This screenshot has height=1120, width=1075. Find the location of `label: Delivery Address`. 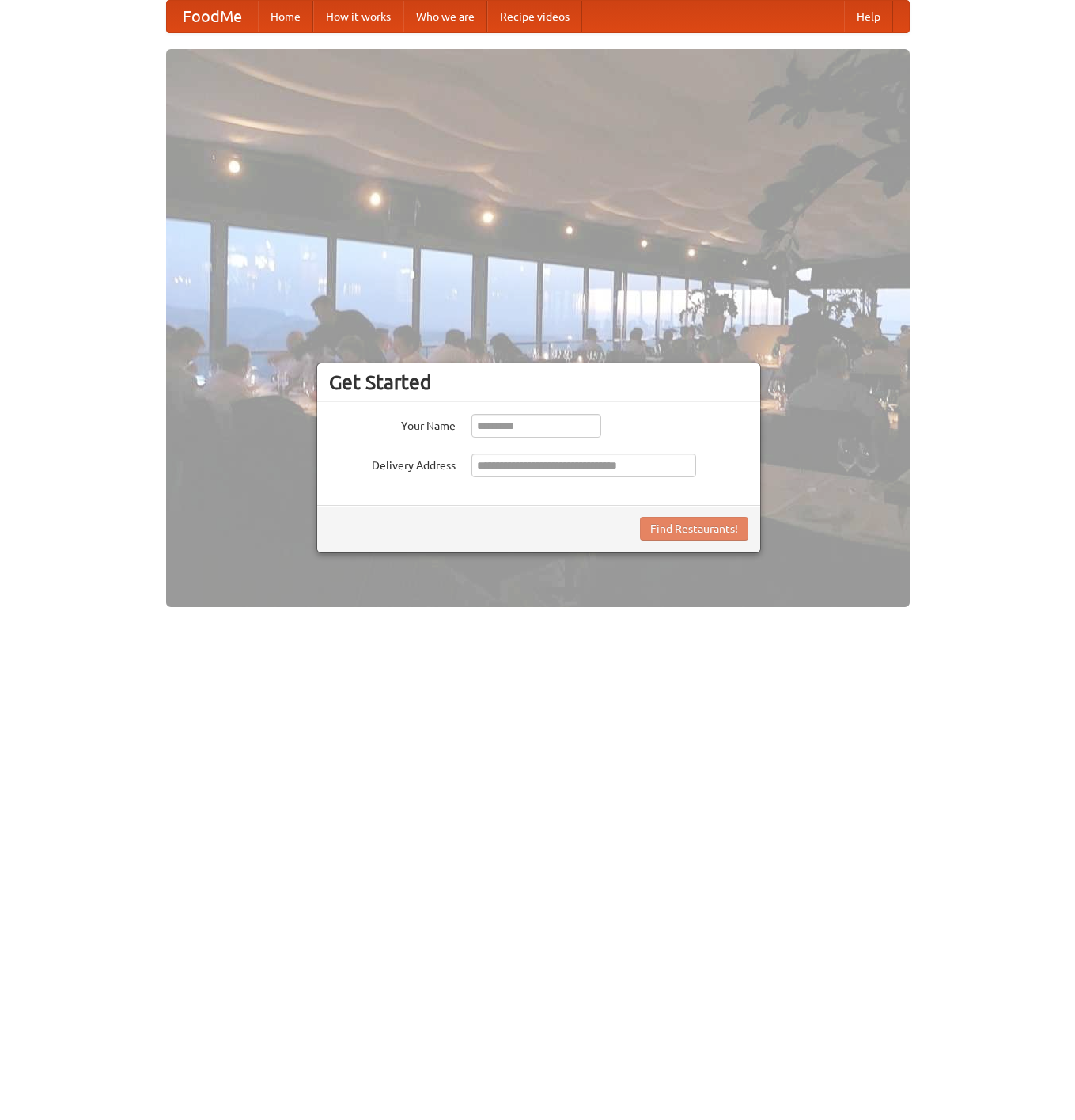

label: Delivery Address is located at coordinates (393, 463).